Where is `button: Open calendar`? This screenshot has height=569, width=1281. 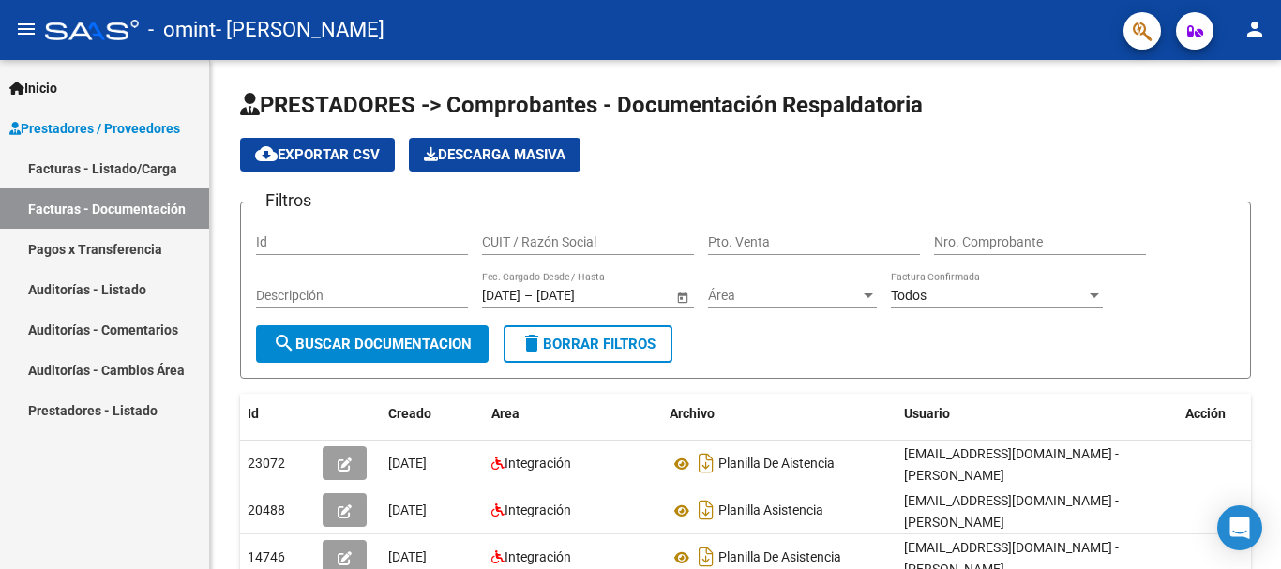
button: Open calendar is located at coordinates (682, 296).